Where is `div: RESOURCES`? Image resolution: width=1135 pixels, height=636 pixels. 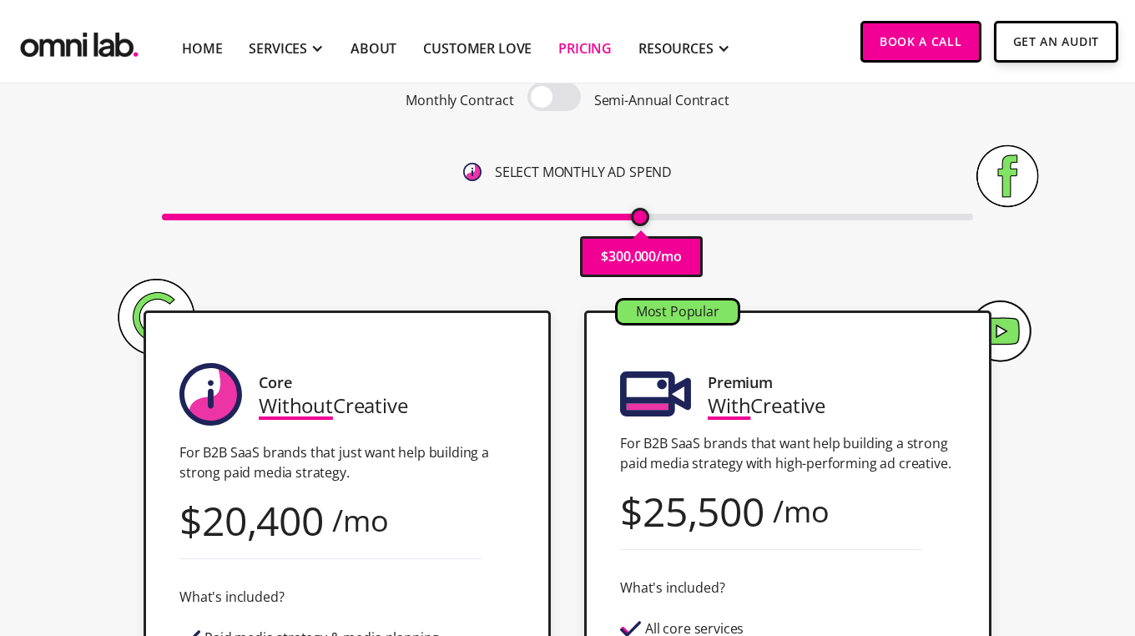 div: RESOURCES is located at coordinates (676, 48).